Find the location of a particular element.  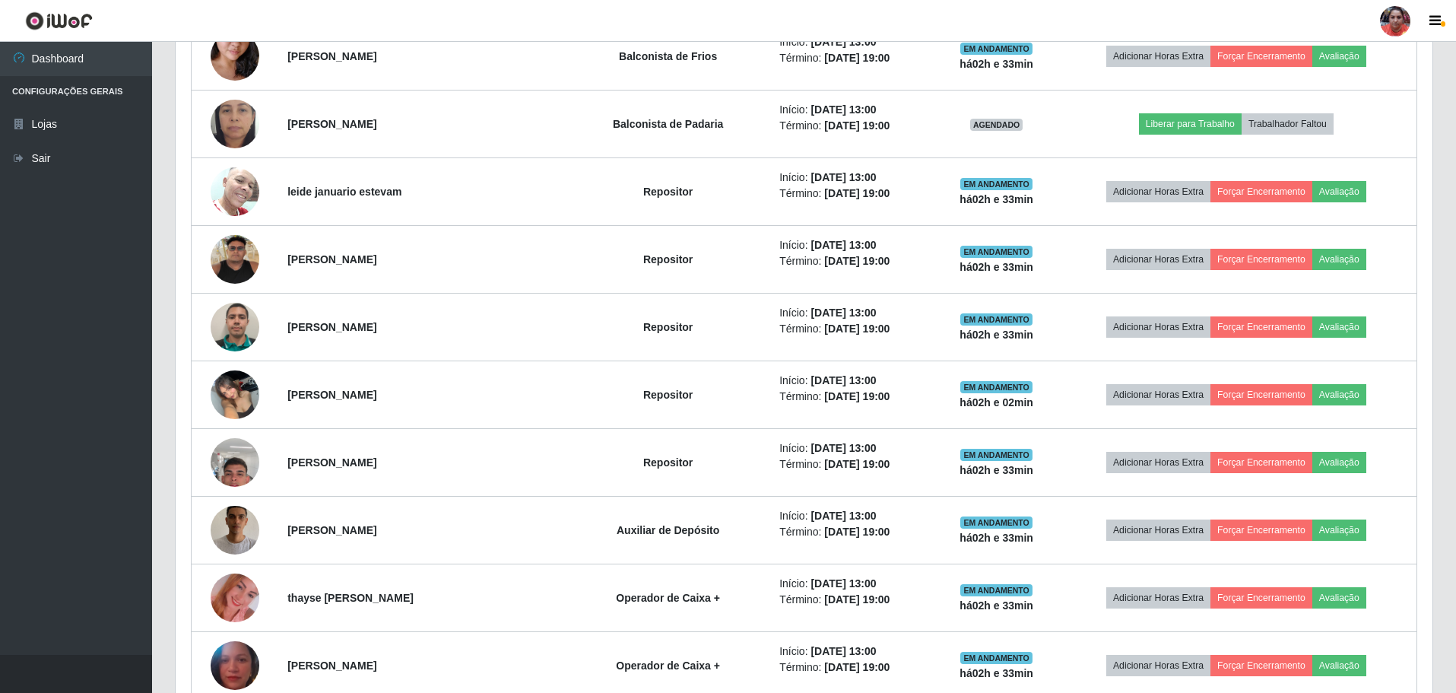

img: 1755222464998.jpeg is located at coordinates (235, 259).